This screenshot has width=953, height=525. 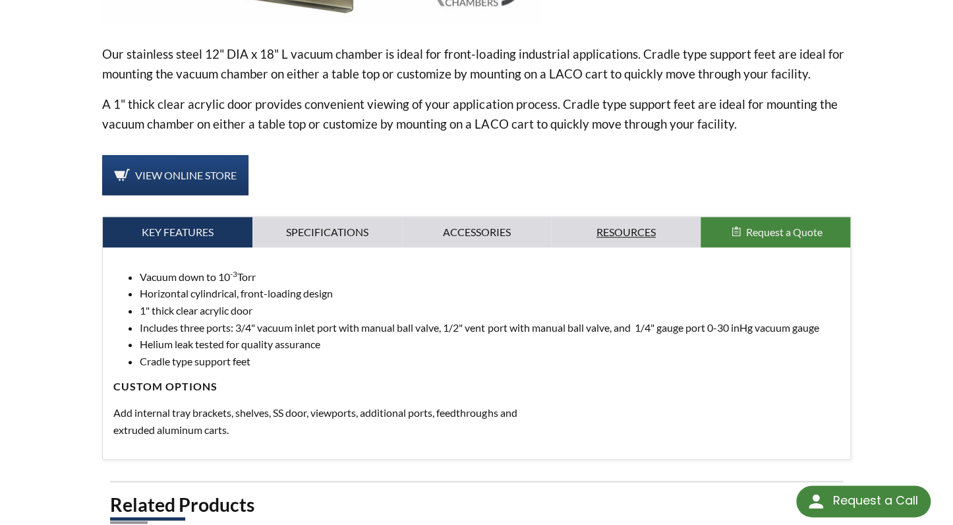 I want to click on a: View Online Store, so click(x=175, y=175).